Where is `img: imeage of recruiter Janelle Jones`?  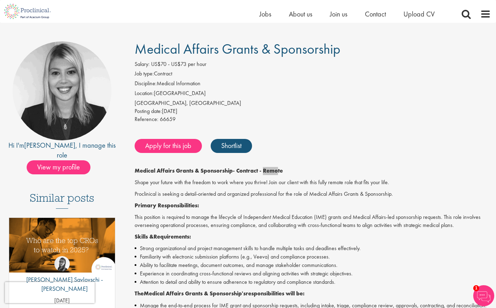 img: imeage of recruiter Janelle Jones is located at coordinates (62, 91).